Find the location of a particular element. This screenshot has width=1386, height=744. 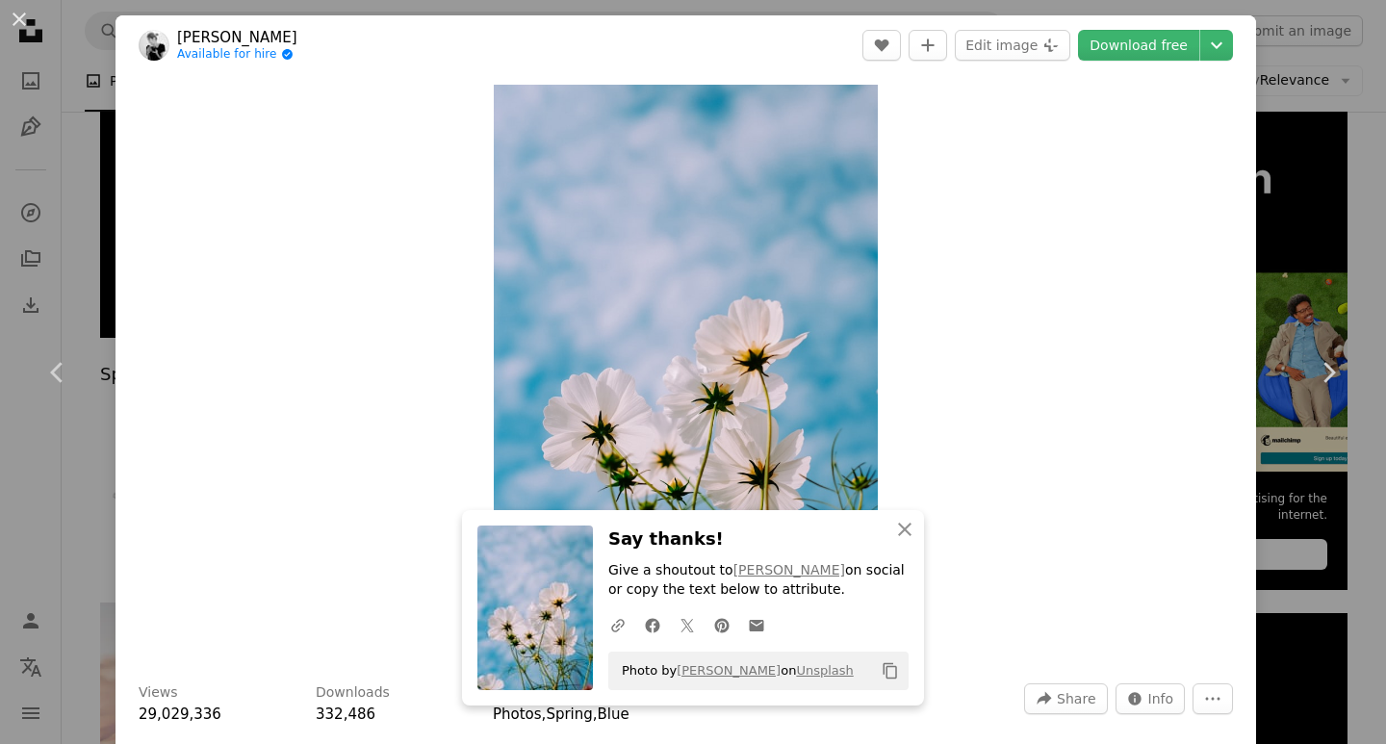

img: Go to Mink Mingle's profile is located at coordinates (154, 45).